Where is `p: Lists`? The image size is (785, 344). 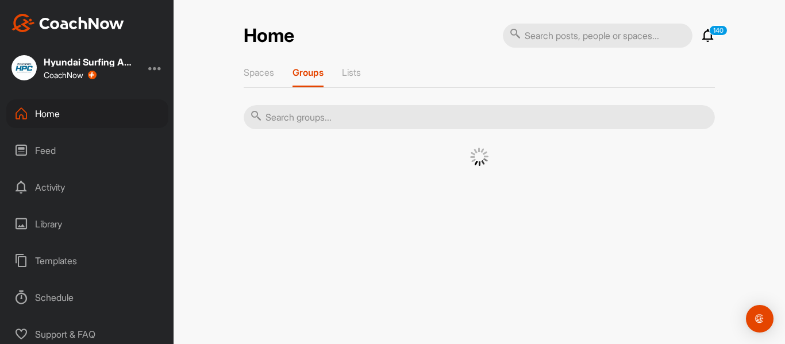 p: Lists is located at coordinates (351, 72).